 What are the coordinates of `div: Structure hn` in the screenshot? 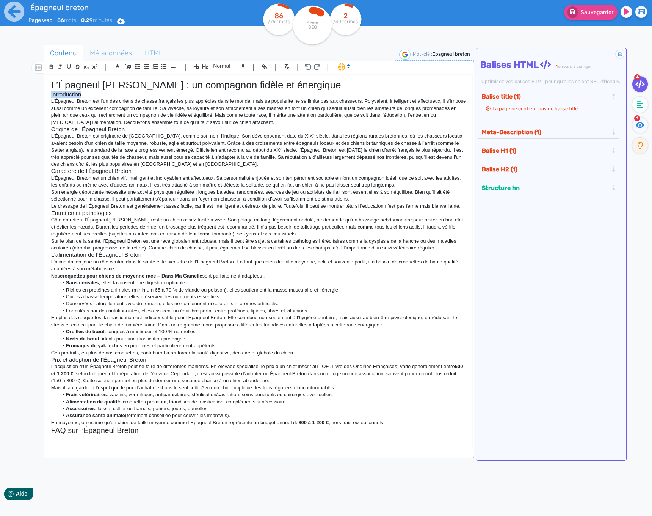 It's located at (548, 188).